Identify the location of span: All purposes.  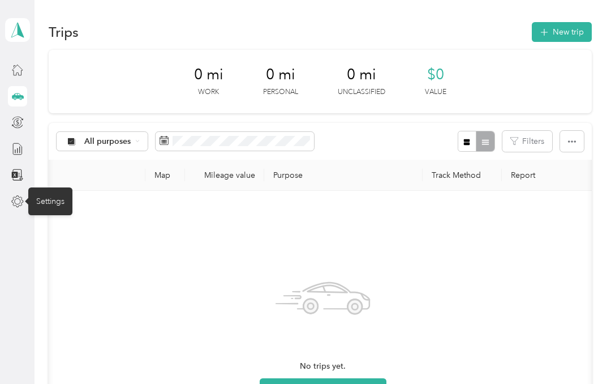
(108, 142).